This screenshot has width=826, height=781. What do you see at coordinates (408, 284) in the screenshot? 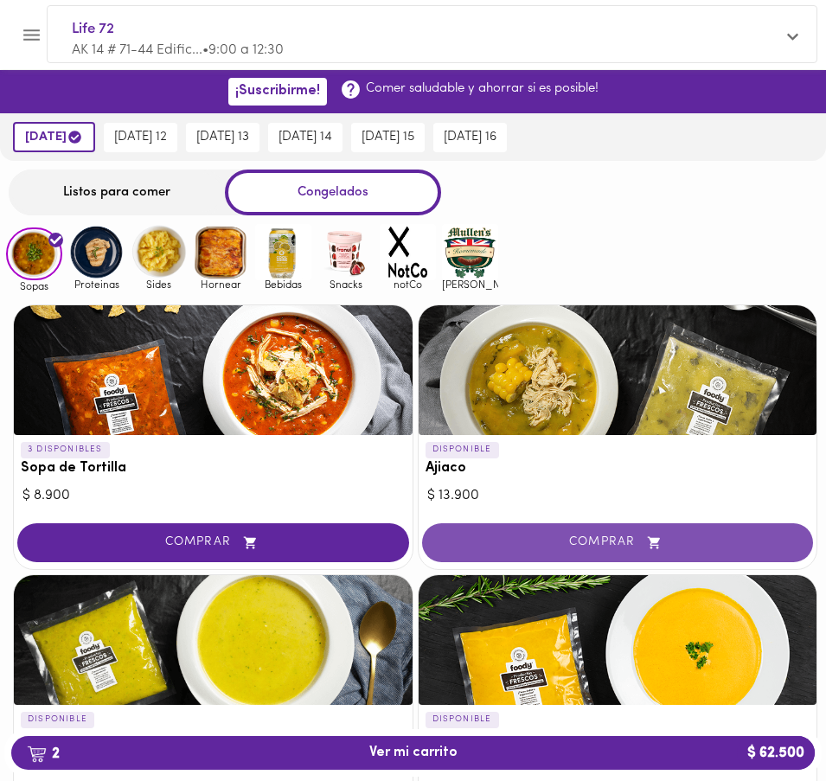
I see `span: notCo` at bounding box center [408, 284].